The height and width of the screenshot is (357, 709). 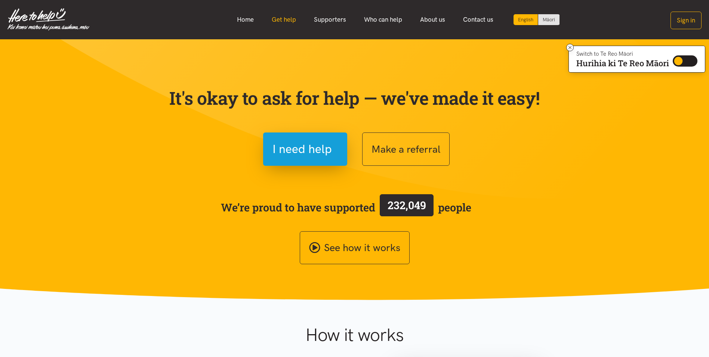 I want to click on a: See how it works, so click(x=355, y=247).